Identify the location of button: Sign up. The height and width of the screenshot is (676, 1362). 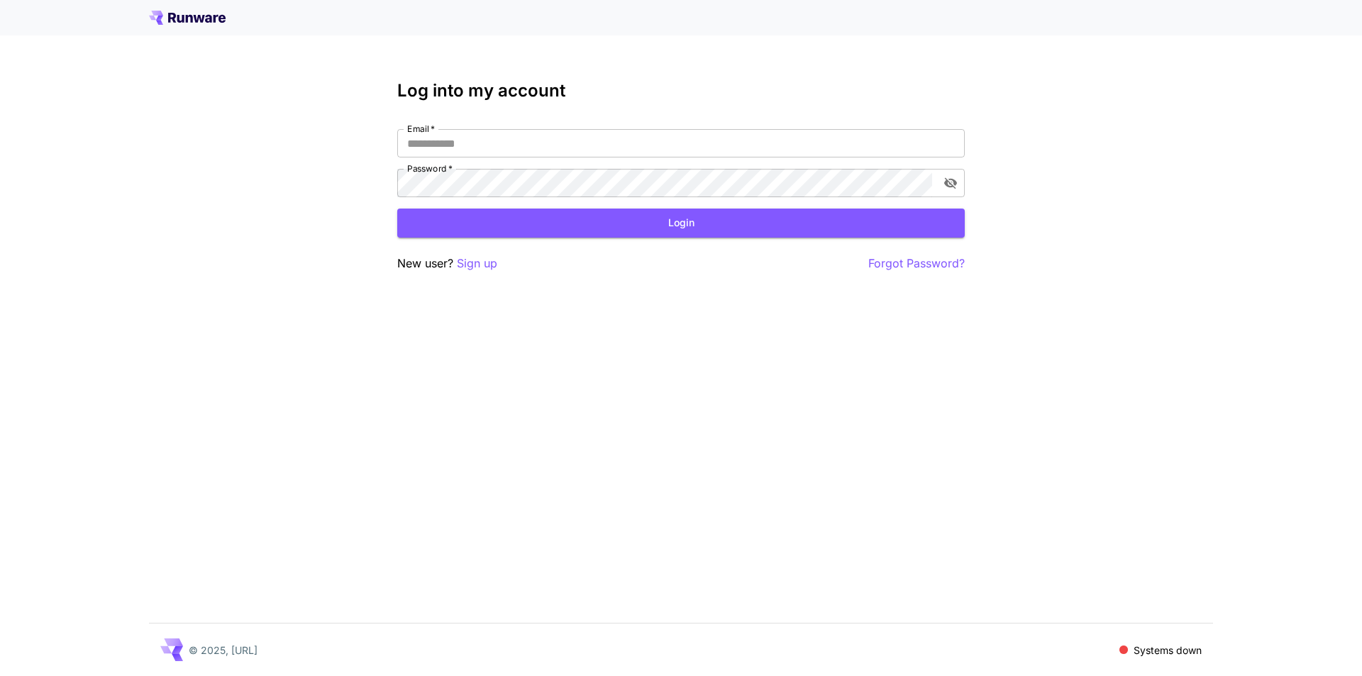
(477, 263).